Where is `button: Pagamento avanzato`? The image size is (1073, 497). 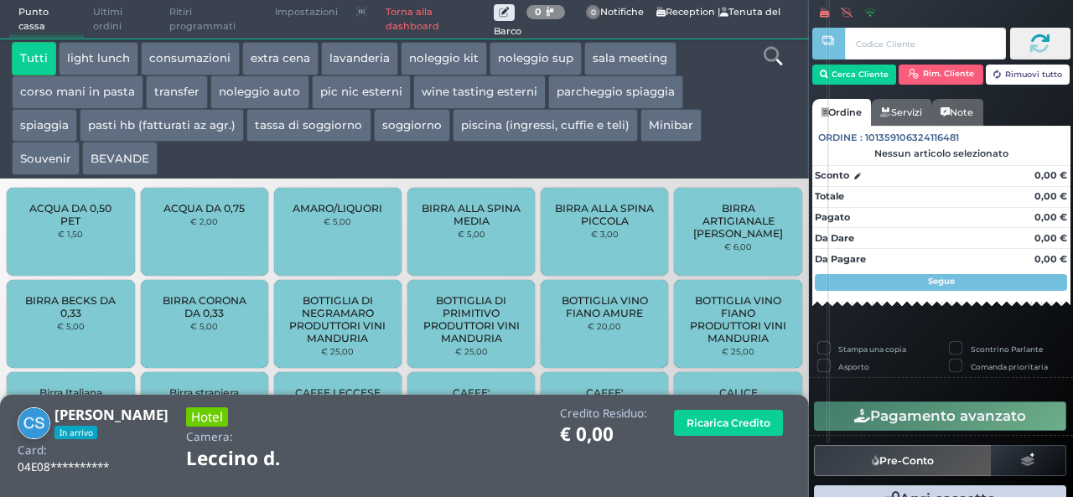 button: Pagamento avanzato is located at coordinates (940, 416).